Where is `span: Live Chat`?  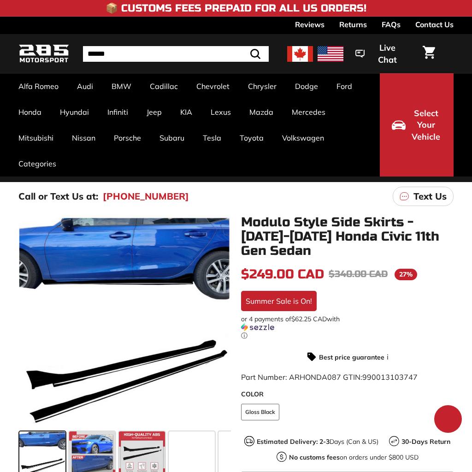
span: Live Chat is located at coordinates (387, 53).